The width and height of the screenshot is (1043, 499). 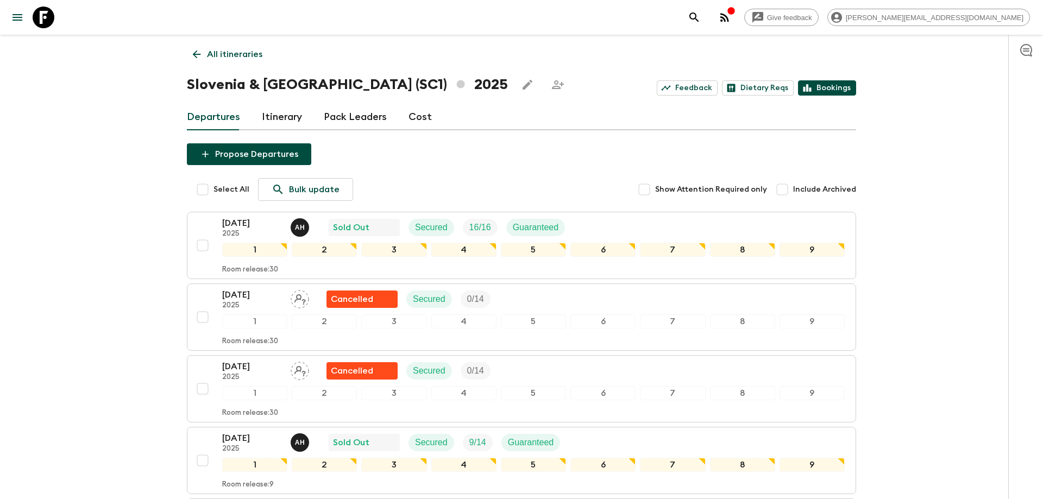 What do you see at coordinates (248, 485) in the screenshot?
I see `p: Room release: 9` at bounding box center [248, 485].